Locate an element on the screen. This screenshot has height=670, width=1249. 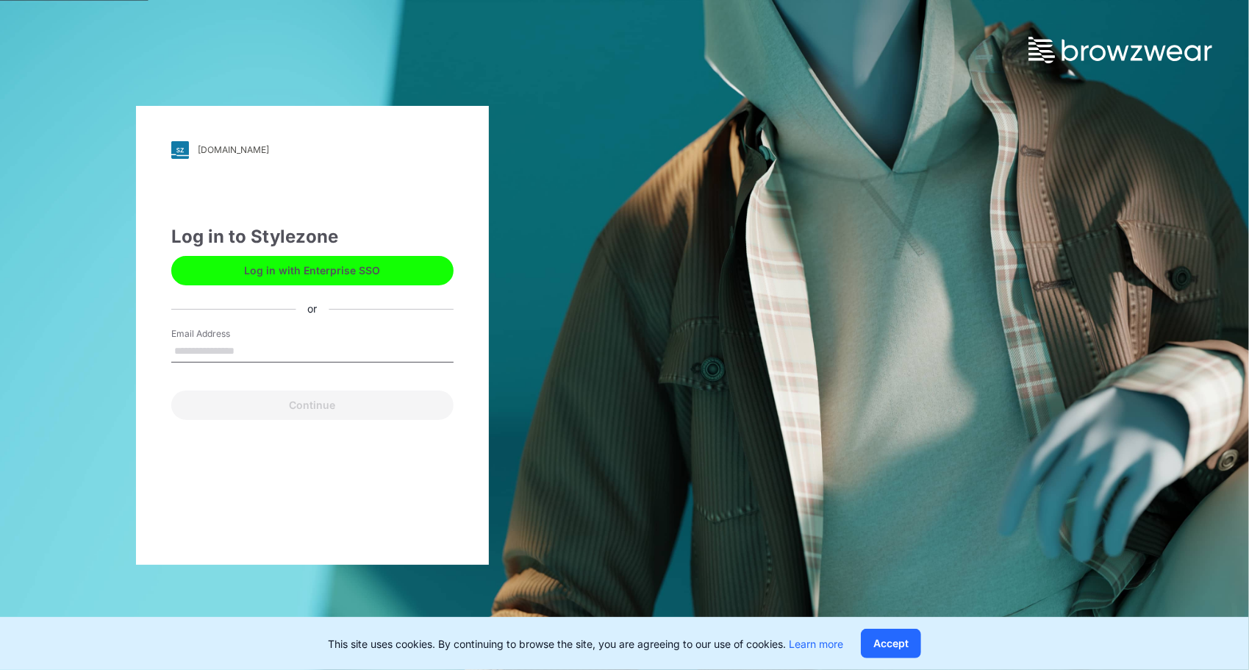
button: Log in with Enterprise SSO is located at coordinates (312, 271).